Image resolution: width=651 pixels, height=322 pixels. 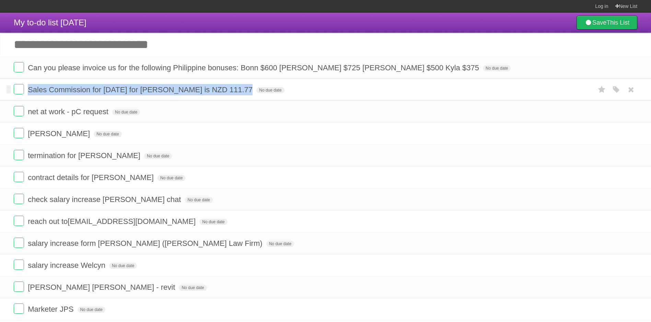 I want to click on span: net at work - pC request, so click(x=69, y=111).